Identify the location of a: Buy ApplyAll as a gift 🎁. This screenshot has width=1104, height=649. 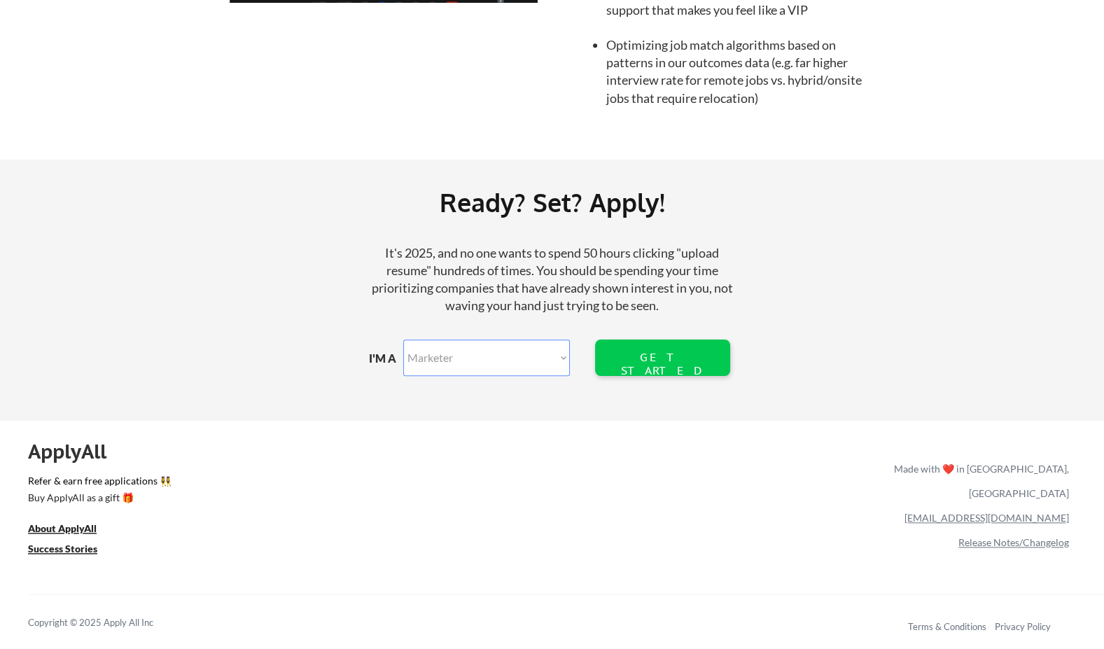
(98, 499).